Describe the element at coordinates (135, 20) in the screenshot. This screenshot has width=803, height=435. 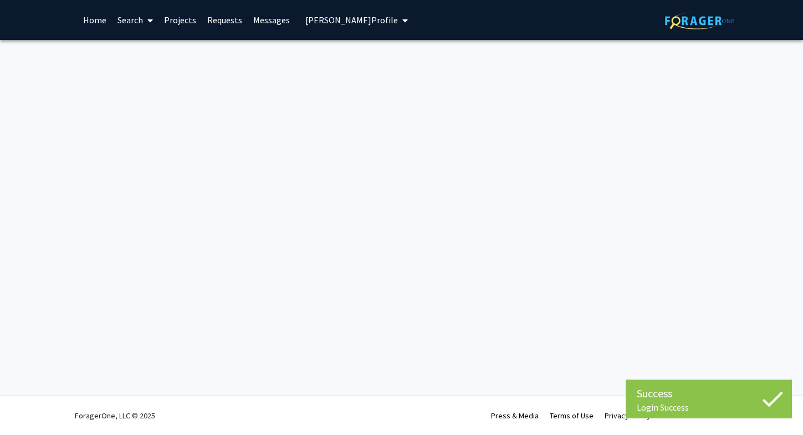
I see `a: Search` at that location.